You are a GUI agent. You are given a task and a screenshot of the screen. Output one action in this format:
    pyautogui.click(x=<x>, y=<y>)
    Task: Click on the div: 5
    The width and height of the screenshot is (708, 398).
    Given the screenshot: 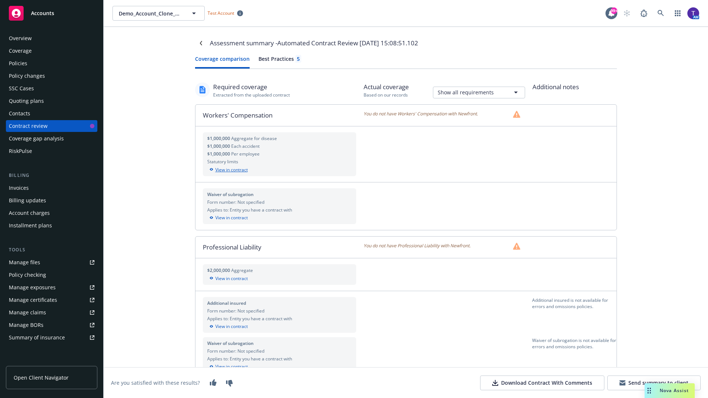 What is the action you would take?
    pyautogui.click(x=298, y=59)
    